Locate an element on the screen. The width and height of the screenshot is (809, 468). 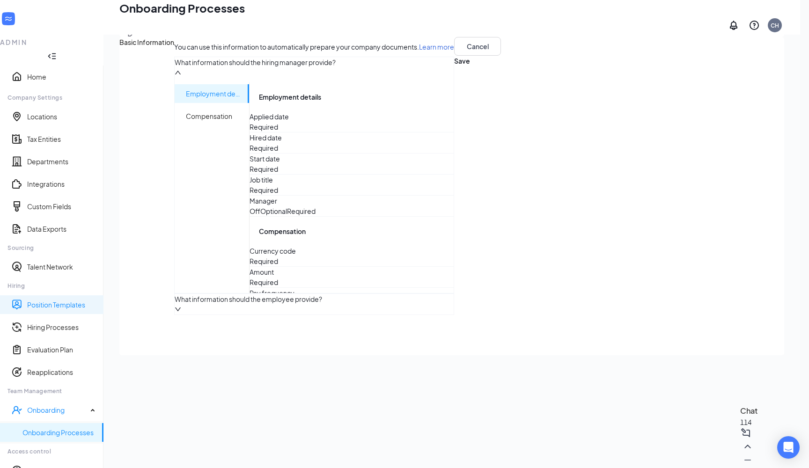
svg: Minimize is located at coordinates (747, 460).